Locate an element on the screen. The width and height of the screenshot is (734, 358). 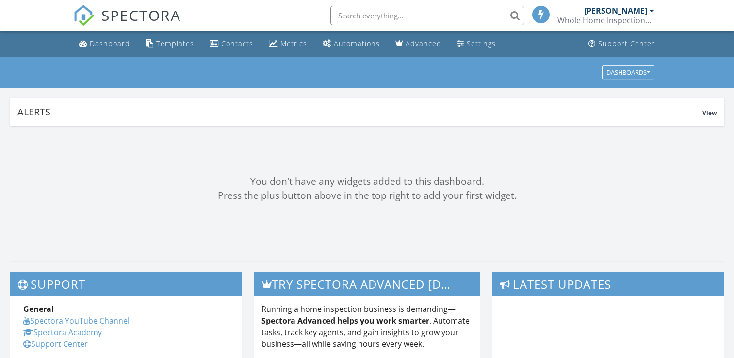
p: Running a home inspection business is demanding— . Automate tasks, track key agents, and gain ins... is located at coordinates (367, 327).